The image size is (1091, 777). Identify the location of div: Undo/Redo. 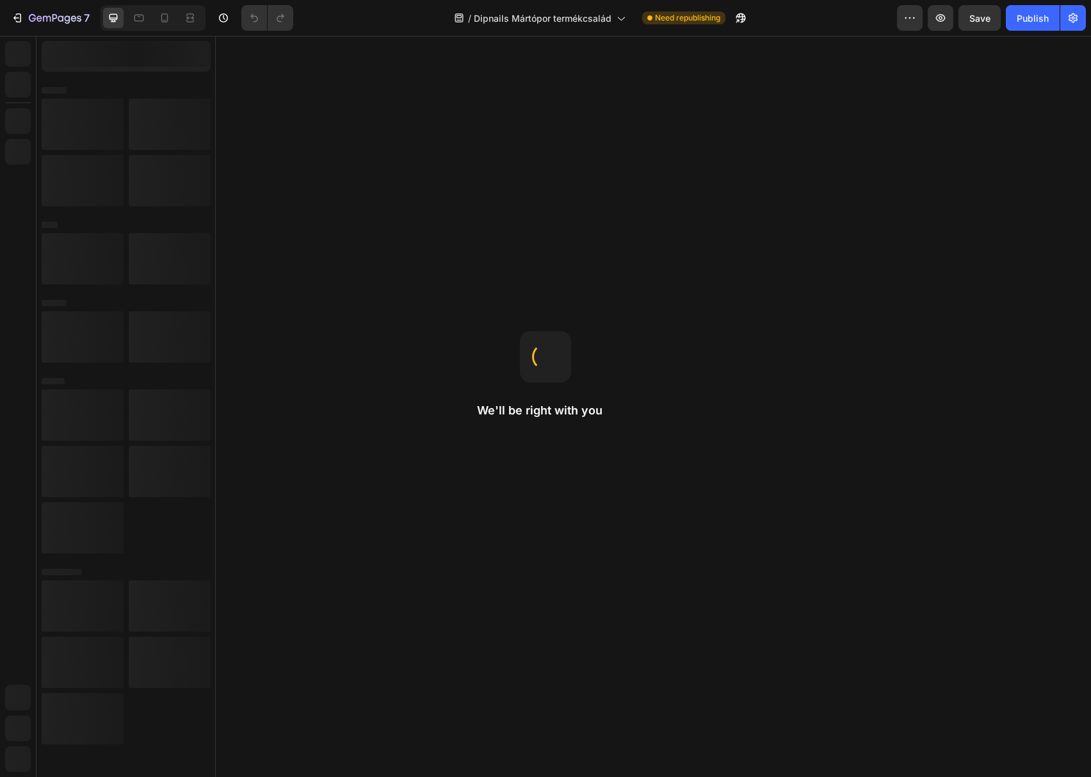
(267, 18).